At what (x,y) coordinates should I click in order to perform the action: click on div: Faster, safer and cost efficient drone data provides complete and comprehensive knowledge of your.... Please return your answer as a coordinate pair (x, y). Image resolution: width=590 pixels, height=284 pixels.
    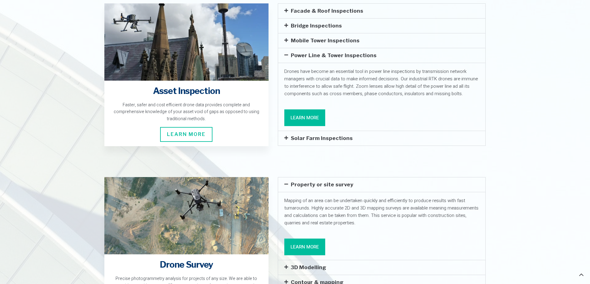
    Looking at the image, I should click on (186, 112).